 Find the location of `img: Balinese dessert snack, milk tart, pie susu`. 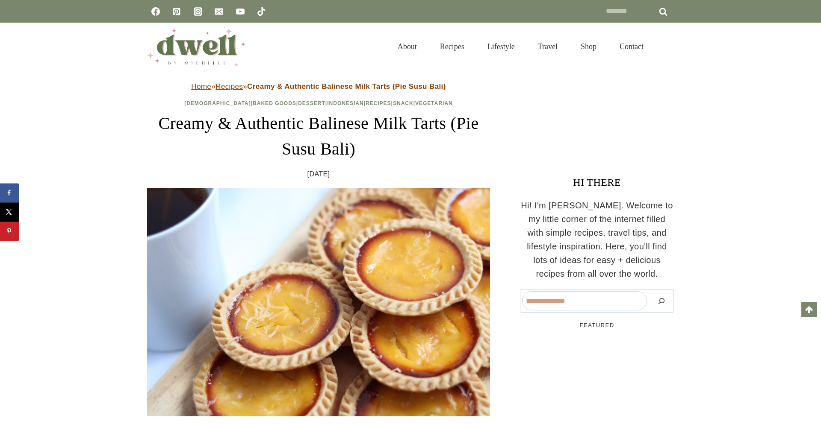

img: Balinese dessert snack, milk tart, pie susu is located at coordinates (318, 302).